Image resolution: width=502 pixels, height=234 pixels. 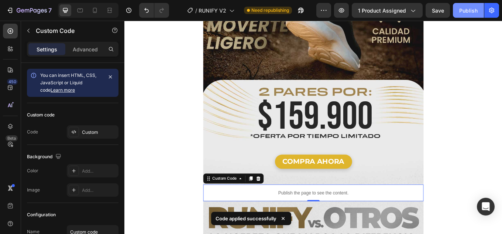 I want to click on div: Beta, so click(x=11, y=138).